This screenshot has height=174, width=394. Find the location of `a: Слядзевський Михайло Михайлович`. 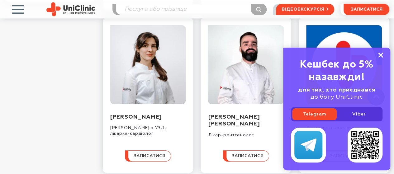

a: Слядзевський Михайло Михайлович is located at coordinates (246, 65).